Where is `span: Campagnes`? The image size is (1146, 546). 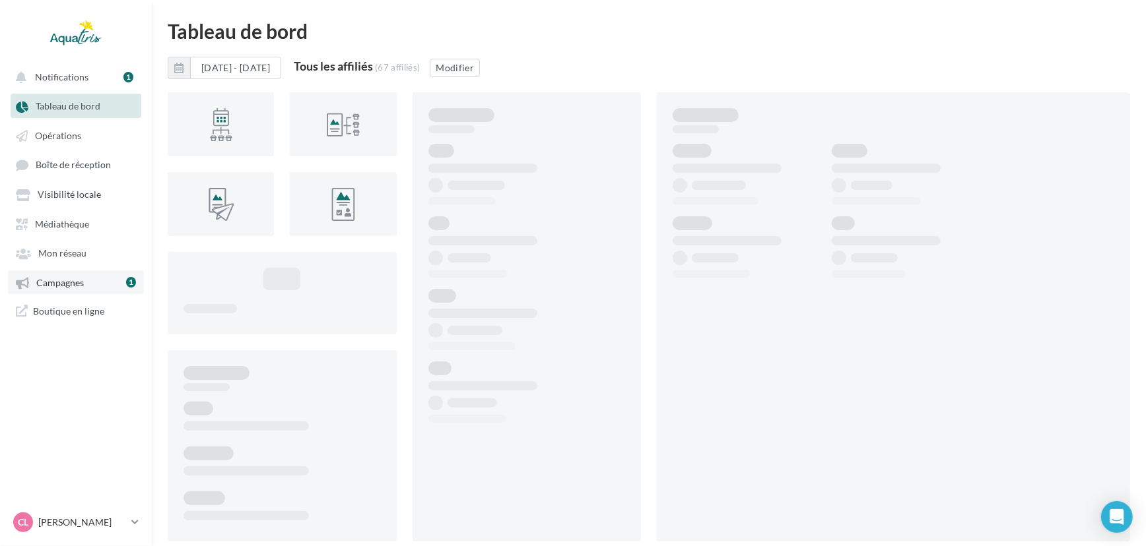 span: Campagnes is located at coordinates (60, 282).